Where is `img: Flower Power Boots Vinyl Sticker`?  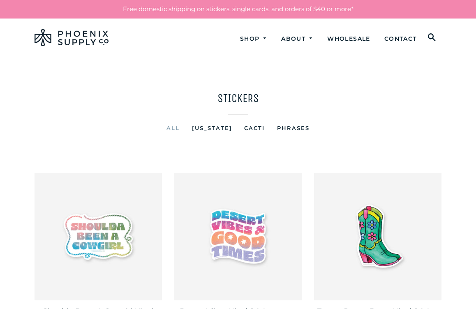 img: Flower Power Boots Vinyl Sticker is located at coordinates (378, 236).